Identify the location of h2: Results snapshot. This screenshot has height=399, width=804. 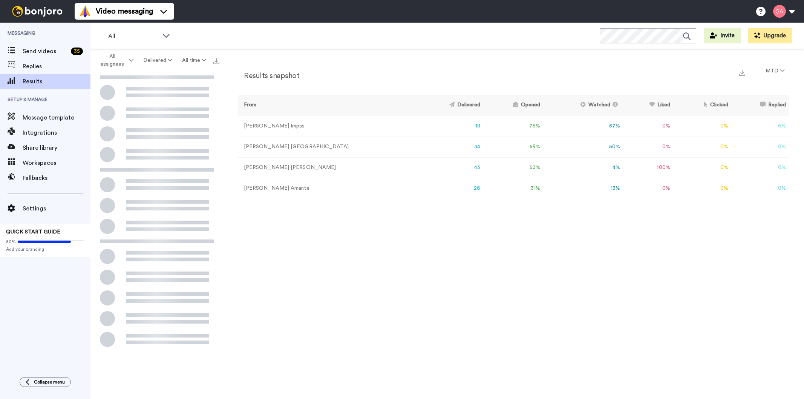
(269, 76).